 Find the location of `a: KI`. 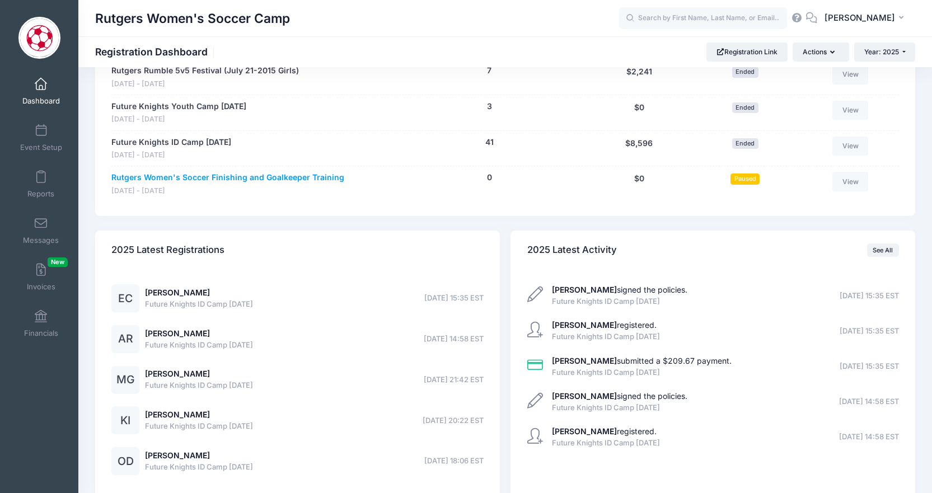

a: KI is located at coordinates (125, 421).